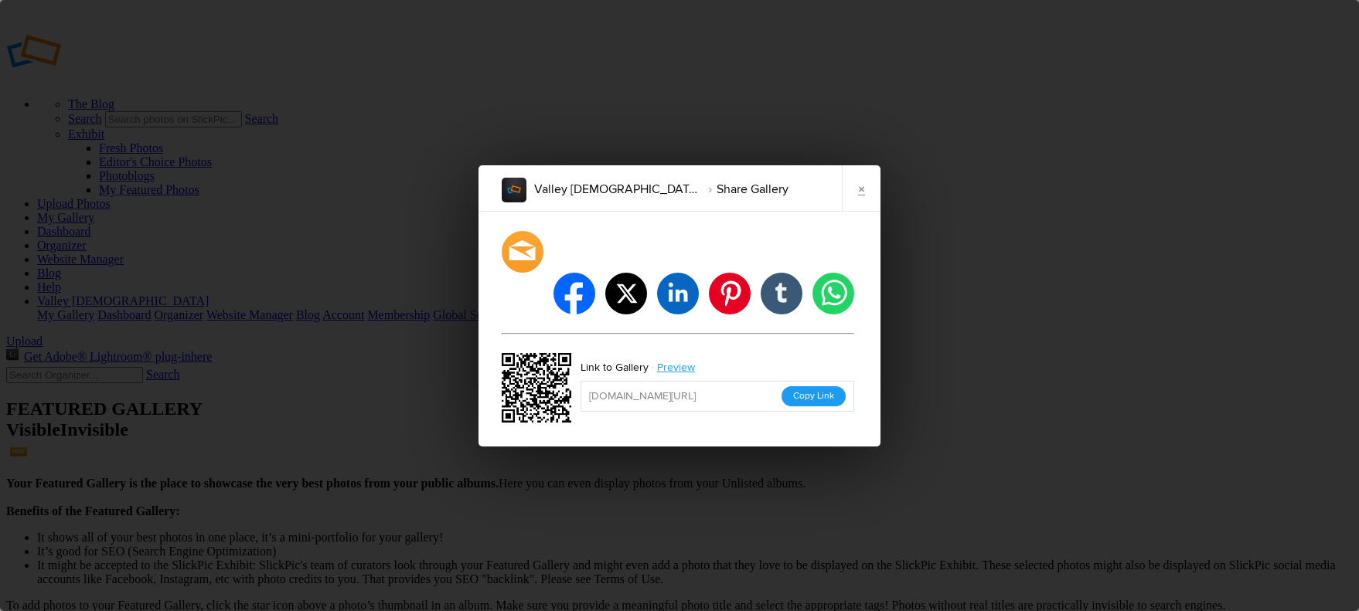 The image size is (1359, 611). What do you see at coordinates (677, 368) in the screenshot?
I see `a: Preview` at bounding box center [677, 368].